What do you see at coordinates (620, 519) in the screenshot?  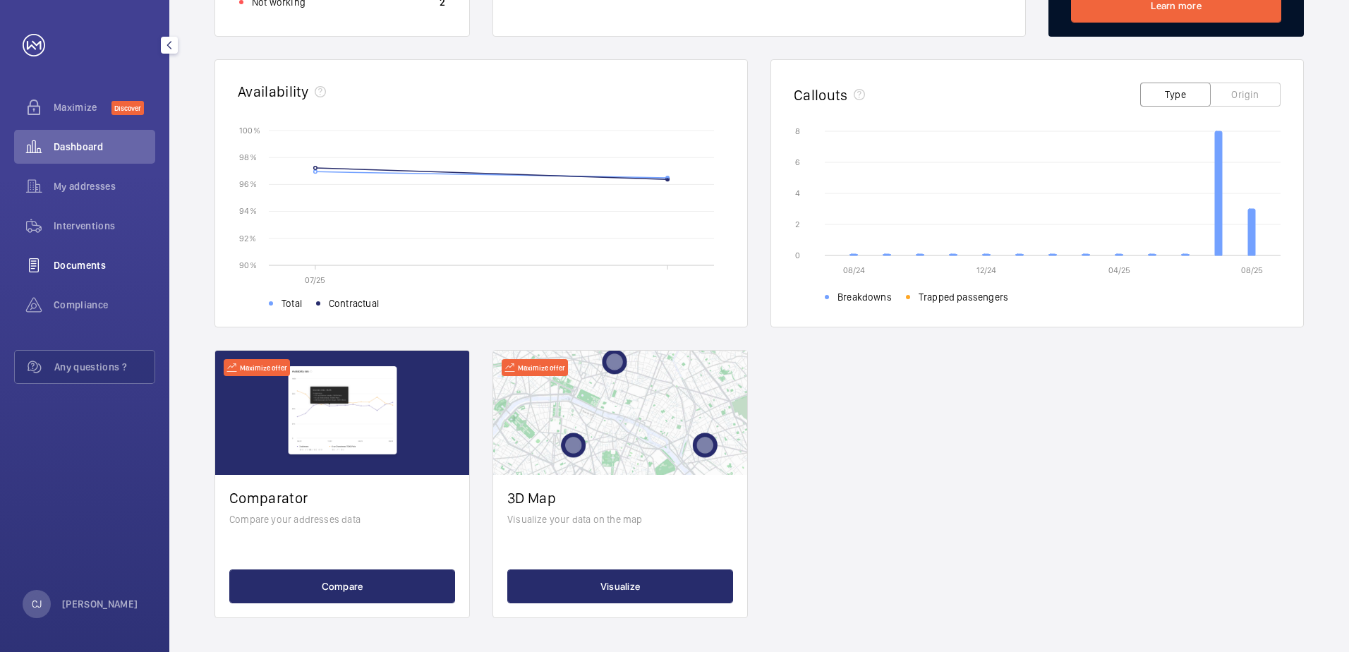 I see `p: Visualize your data on the map` at bounding box center [620, 519].